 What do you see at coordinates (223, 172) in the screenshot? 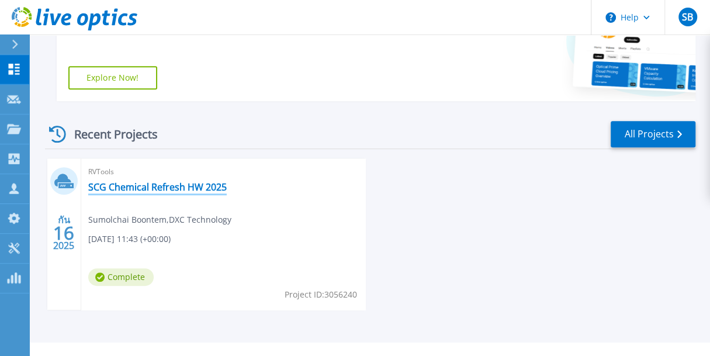
I see `span: RVTools` at bounding box center [223, 172].